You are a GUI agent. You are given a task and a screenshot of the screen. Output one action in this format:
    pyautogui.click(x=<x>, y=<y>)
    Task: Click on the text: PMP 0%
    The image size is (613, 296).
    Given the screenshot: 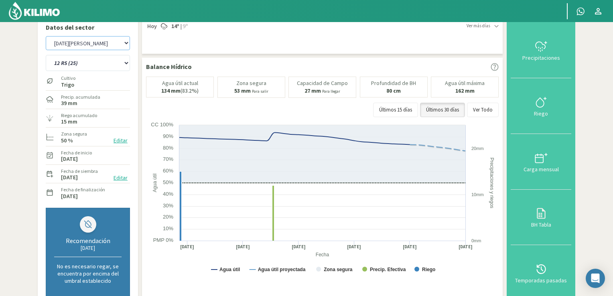 What is the action you would take?
    pyautogui.click(x=163, y=240)
    